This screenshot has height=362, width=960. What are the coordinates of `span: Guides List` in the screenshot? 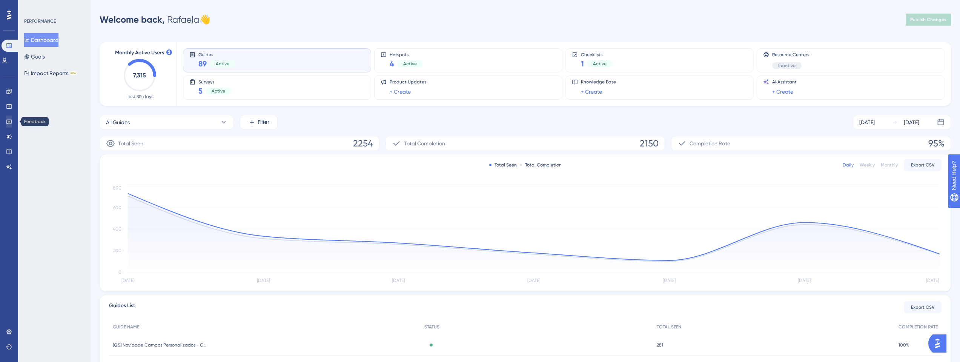 It's located at (122, 307).